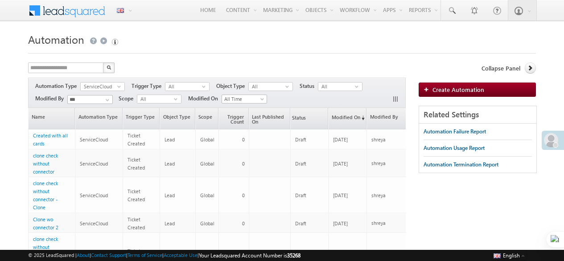  I want to click on a: Trigger Type, so click(141, 118).